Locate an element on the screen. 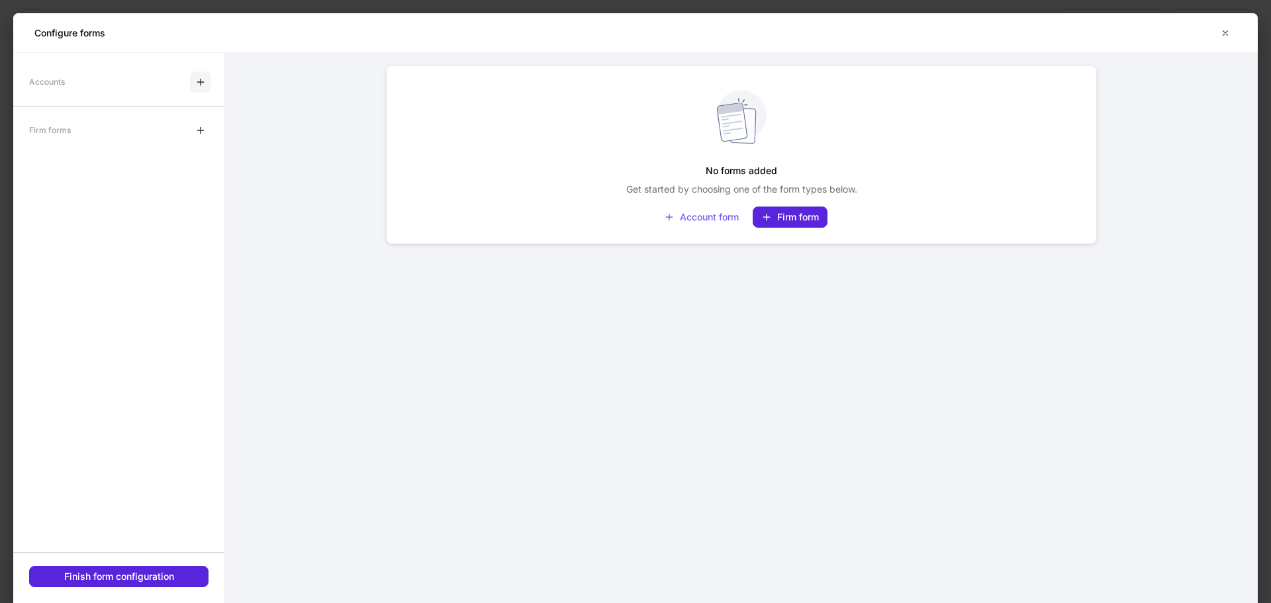  button: Account form is located at coordinates (701, 217).